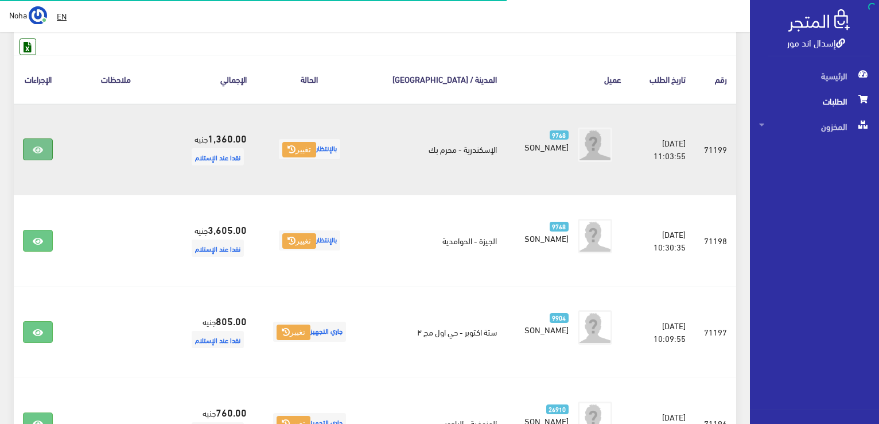 This screenshot has height=424, width=879. I want to click on th: الإجراءات, so click(38, 79).